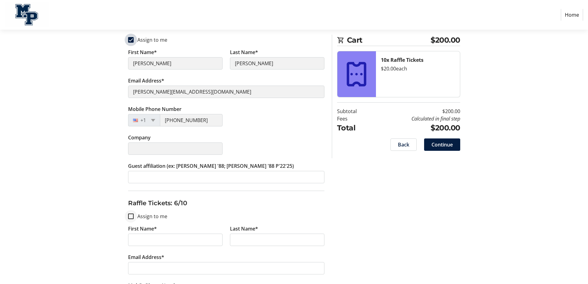  Describe the element at coordinates (389, 40) in the screenshot. I see `span: Cart` at that location.